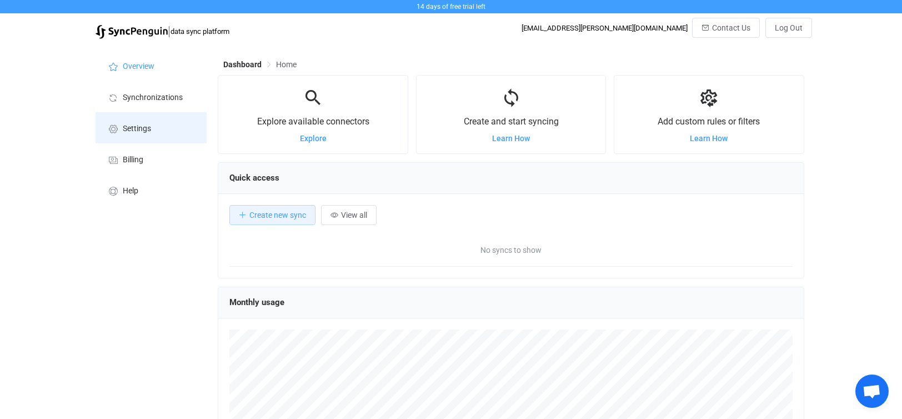 The height and width of the screenshot is (419, 902). Describe the element at coordinates (354, 215) in the screenshot. I see `span: View all` at that location.